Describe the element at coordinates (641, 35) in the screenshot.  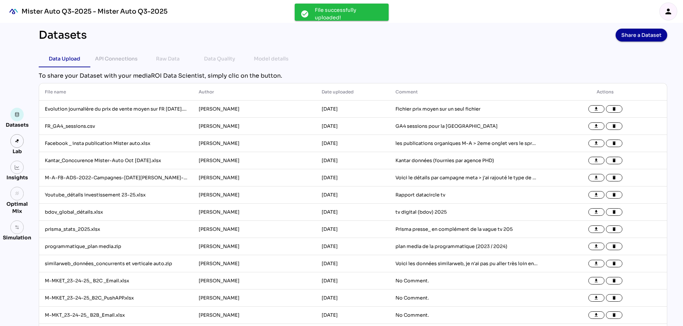
I see `button: Share a Dataset` at that location.